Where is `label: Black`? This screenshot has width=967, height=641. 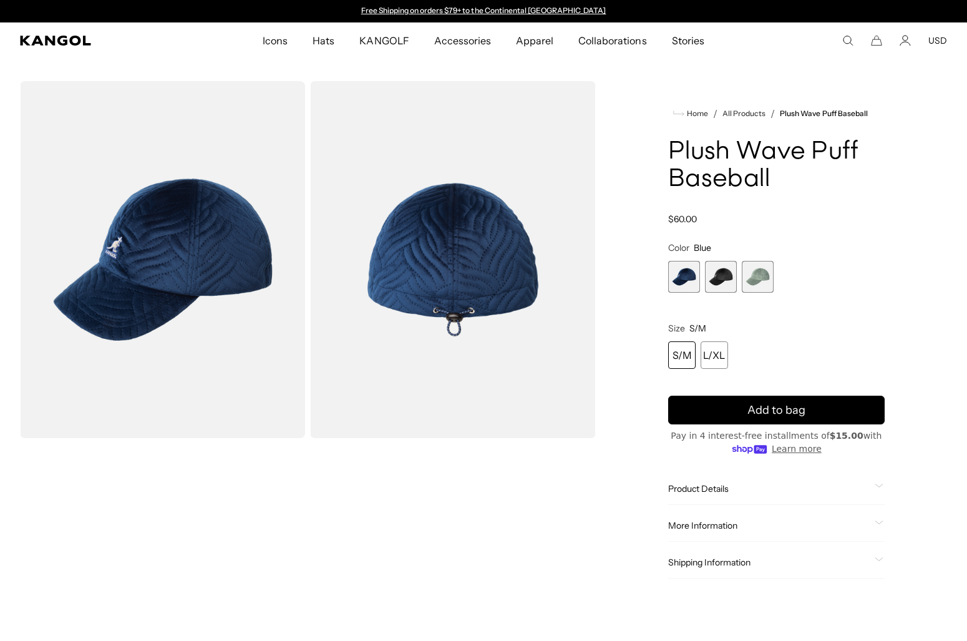 label: Black is located at coordinates (721, 276).